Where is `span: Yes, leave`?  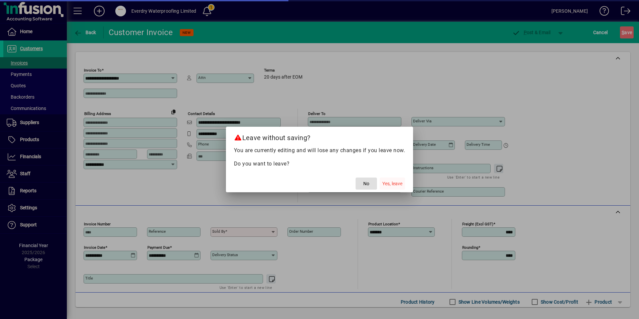
span: Yes, leave is located at coordinates (392, 183).